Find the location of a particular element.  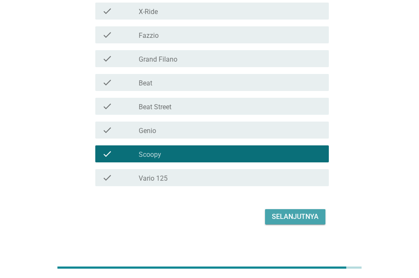

label: Vario 125 is located at coordinates (153, 179).